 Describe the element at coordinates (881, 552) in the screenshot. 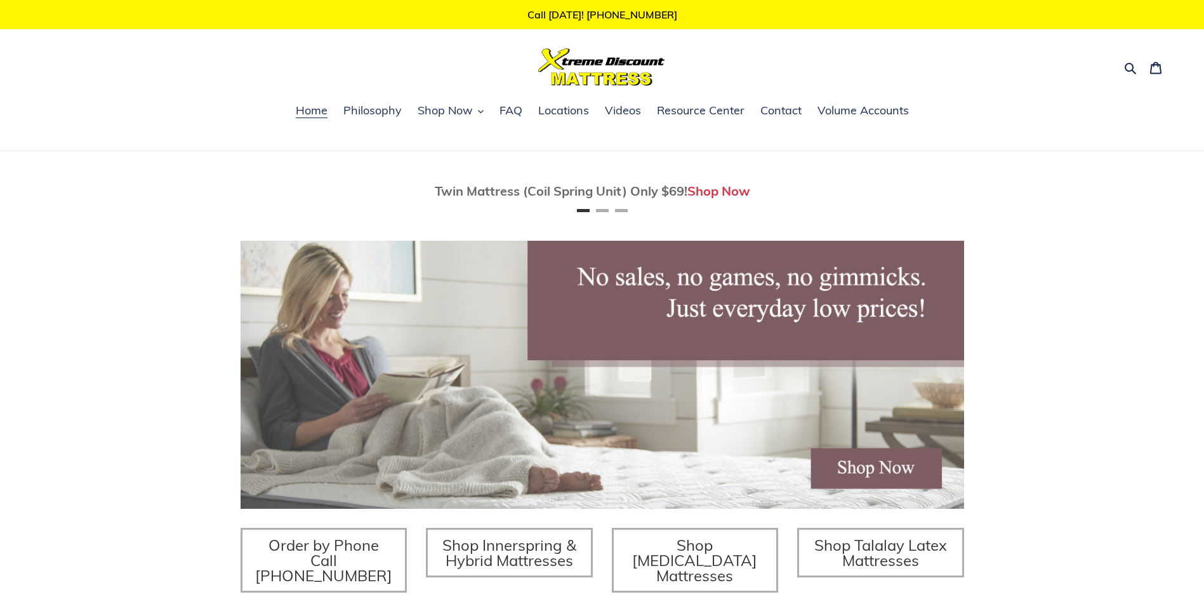

I see `a: Shop Talalay Latex Mattresses` at that location.